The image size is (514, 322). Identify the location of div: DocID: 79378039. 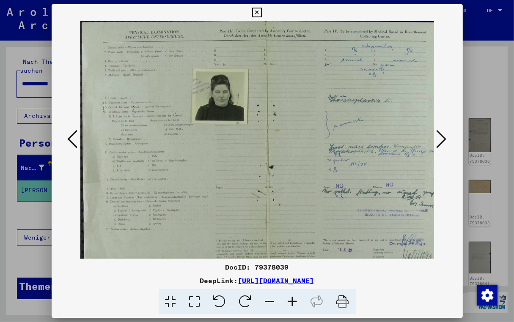
(257, 267).